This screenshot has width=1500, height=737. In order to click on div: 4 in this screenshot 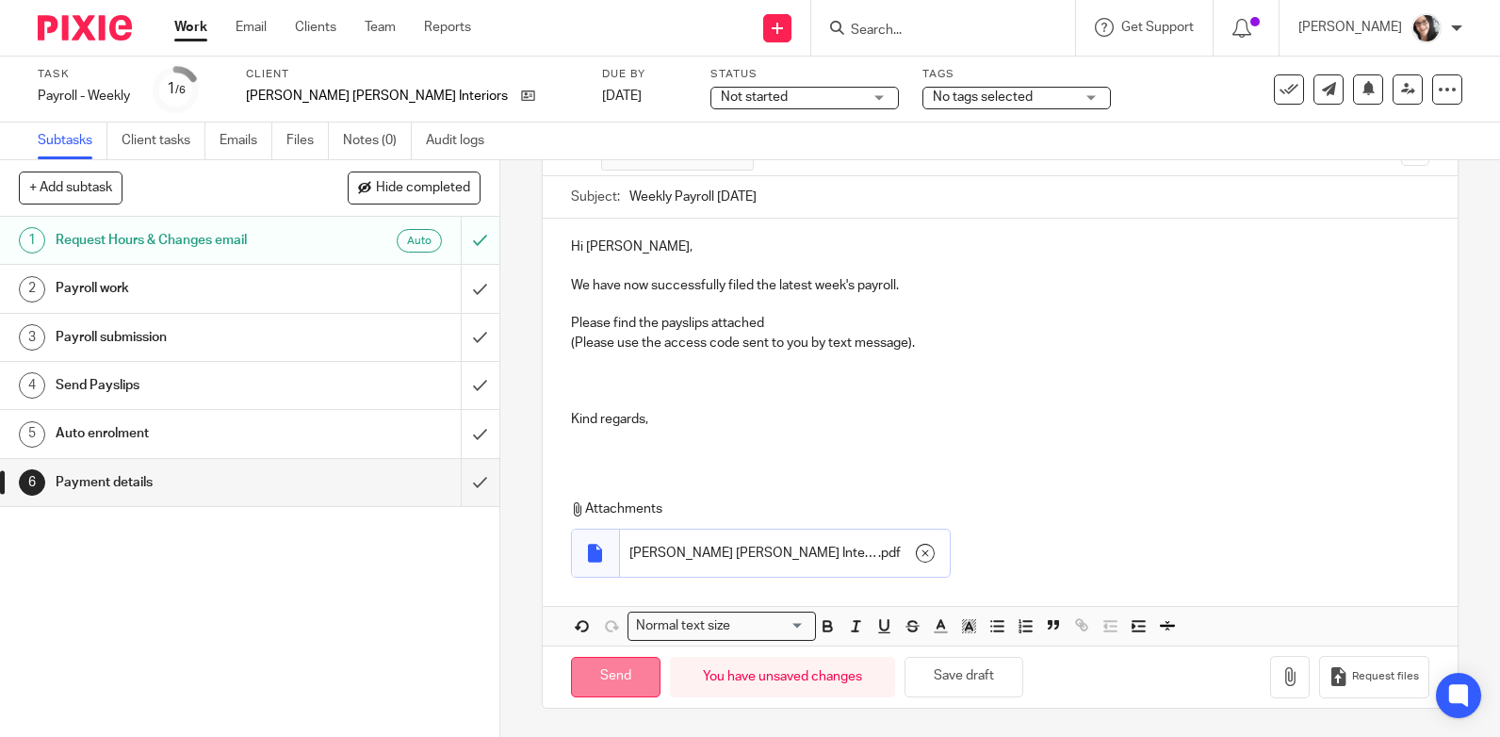, I will do `click(32, 385)`.